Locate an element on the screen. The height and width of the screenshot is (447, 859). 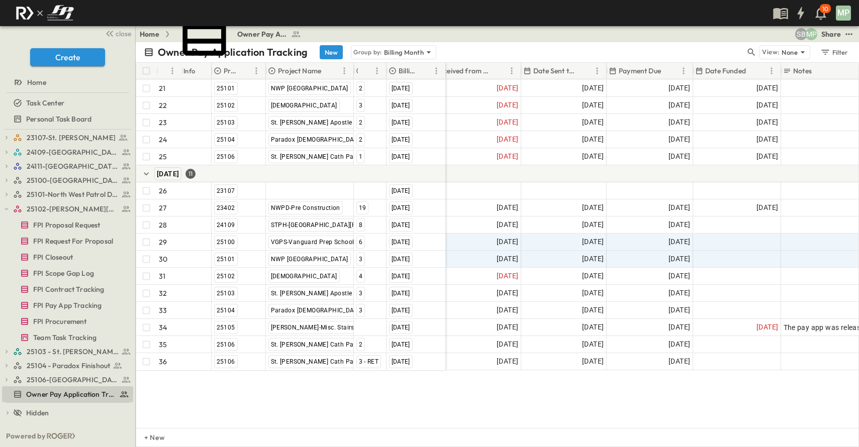
span: FPI Scope Gap Log is located at coordinates (63, 273).